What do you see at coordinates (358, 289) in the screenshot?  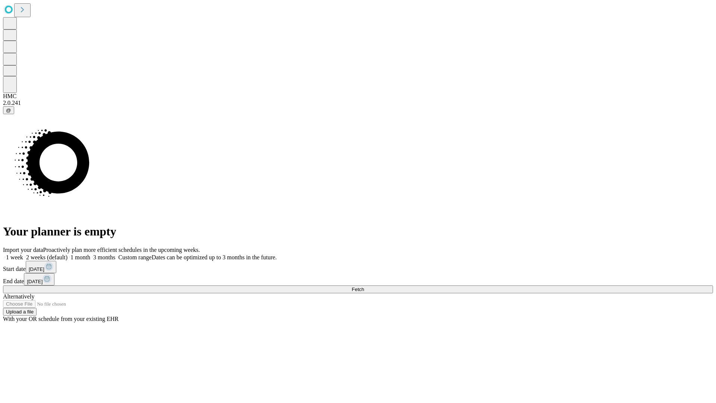 I see `button: Fetch` at bounding box center [358, 289].